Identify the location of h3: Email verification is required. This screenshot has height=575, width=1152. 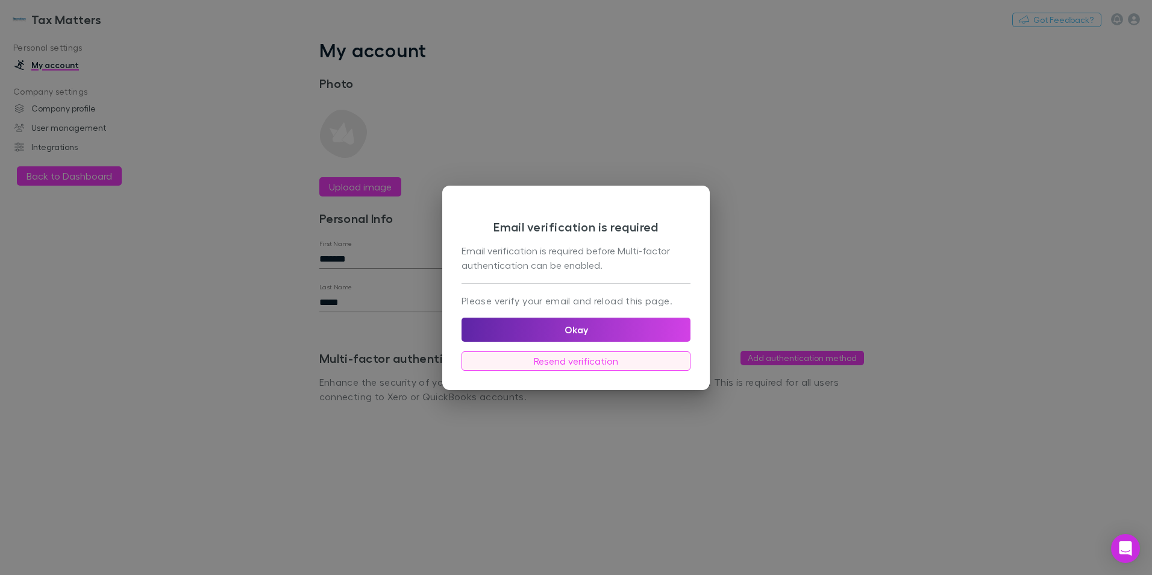
(576, 227).